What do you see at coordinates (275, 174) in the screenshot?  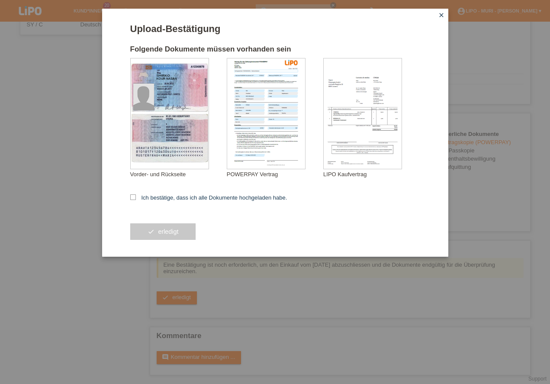 I see `div: POWERPAY Vertrag` at bounding box center [275, 174].